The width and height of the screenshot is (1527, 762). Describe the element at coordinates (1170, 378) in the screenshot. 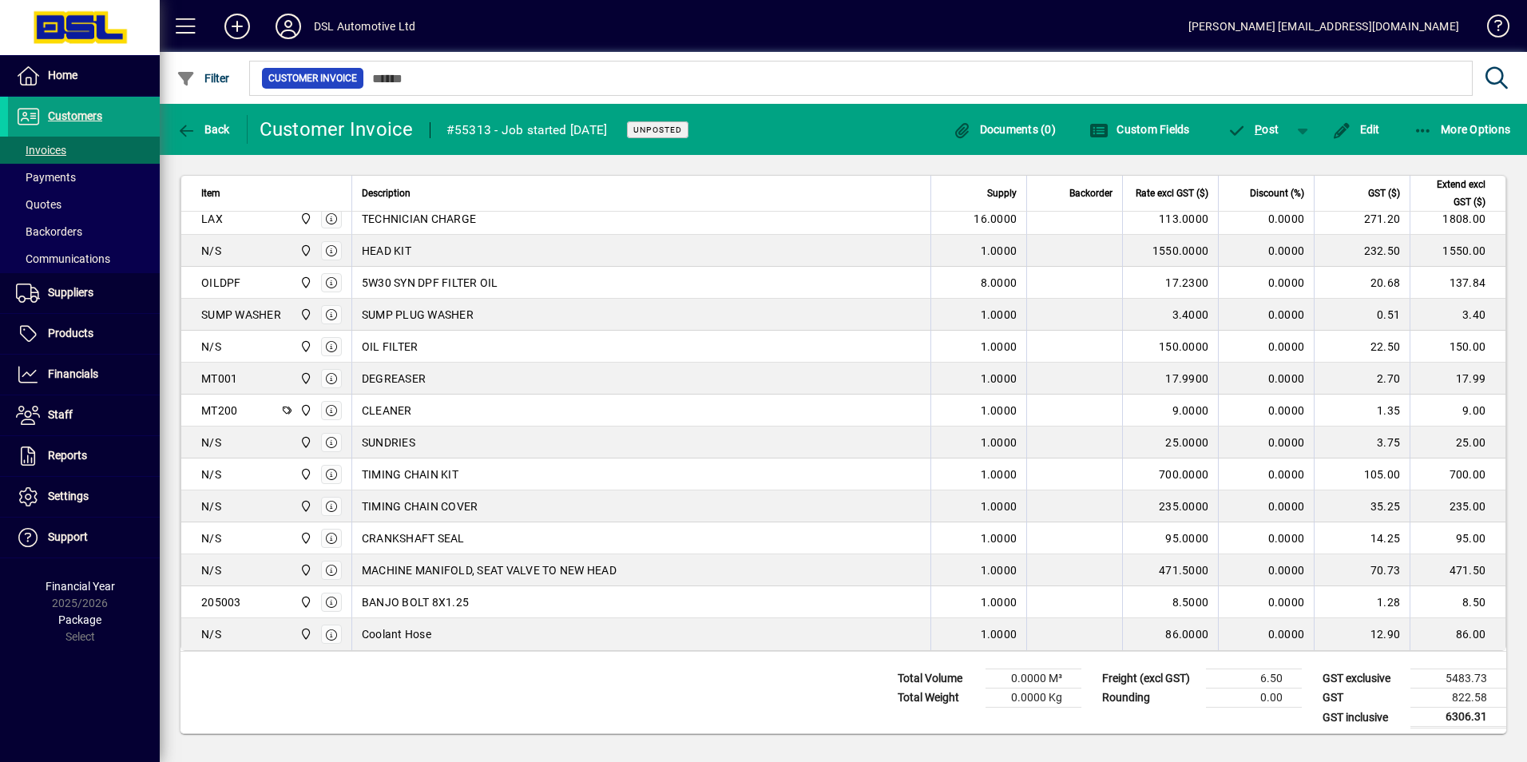

I see `div: 17.9900` at that location.